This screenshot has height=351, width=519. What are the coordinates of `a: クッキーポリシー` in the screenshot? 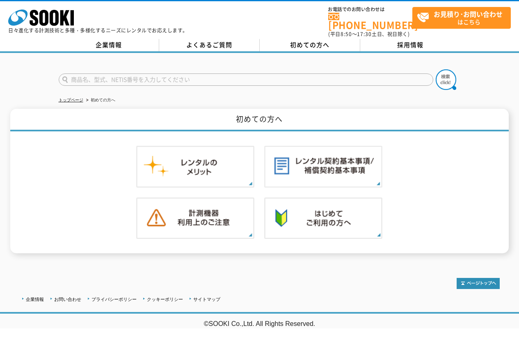 It's located at (165, 299).